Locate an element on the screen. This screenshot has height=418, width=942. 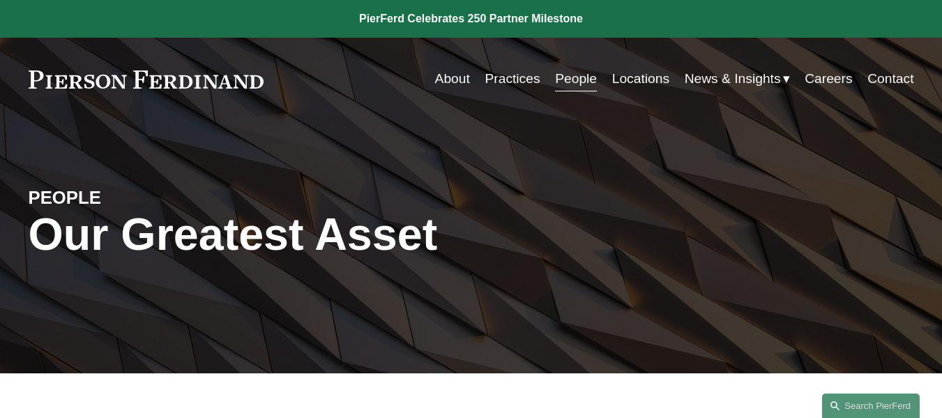
h4: PEOPLE is located at coordinates (139, 197).